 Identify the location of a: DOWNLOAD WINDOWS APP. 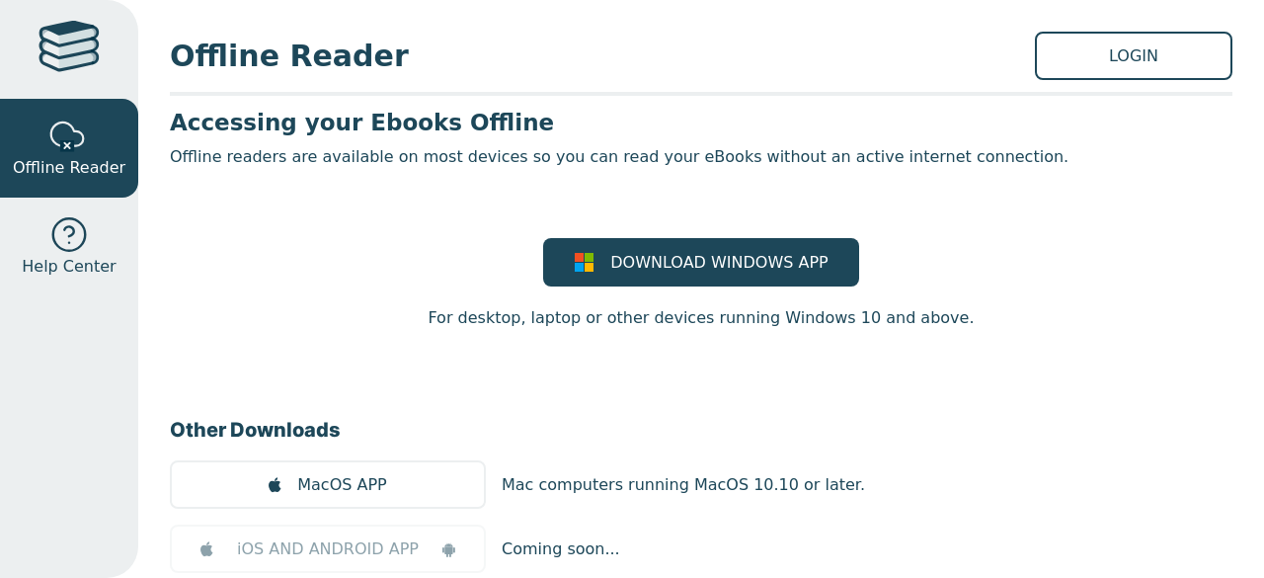
(701, 262).